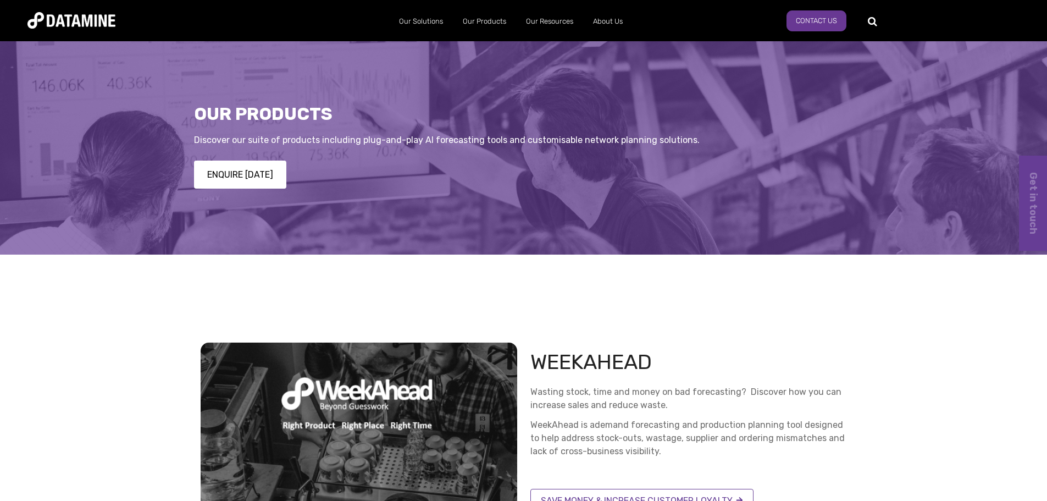 The height and width of the screenshot is (501, 1047). Describe the element at coordinates (550, 21) in the screenshot. I see `a: Our Resources` at that location.